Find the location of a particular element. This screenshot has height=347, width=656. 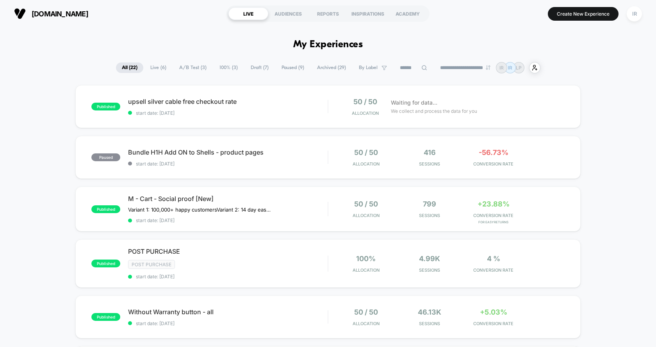

span: Paused ( 9 ) is located at coordinates (293, 68).